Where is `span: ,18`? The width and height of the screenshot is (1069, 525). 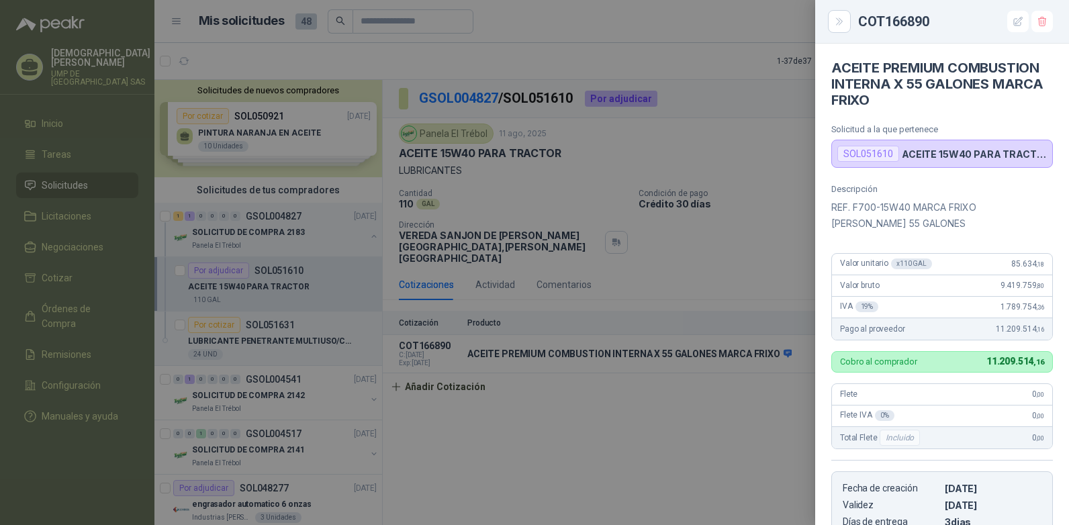 span: ,18 is located at coordinates (1040, 264).